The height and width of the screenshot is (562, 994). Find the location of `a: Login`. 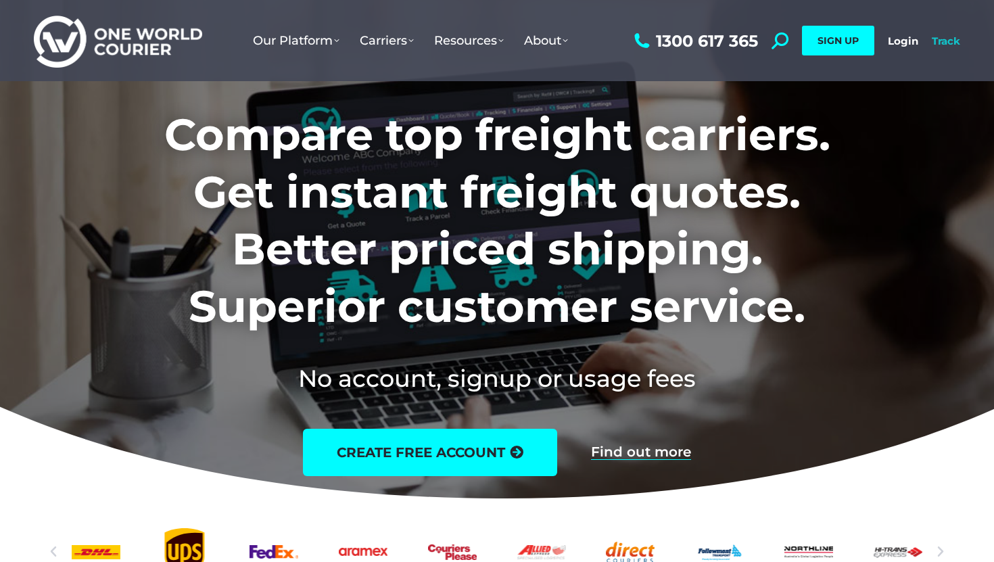

a: Login is located at coordinates (903, 41).